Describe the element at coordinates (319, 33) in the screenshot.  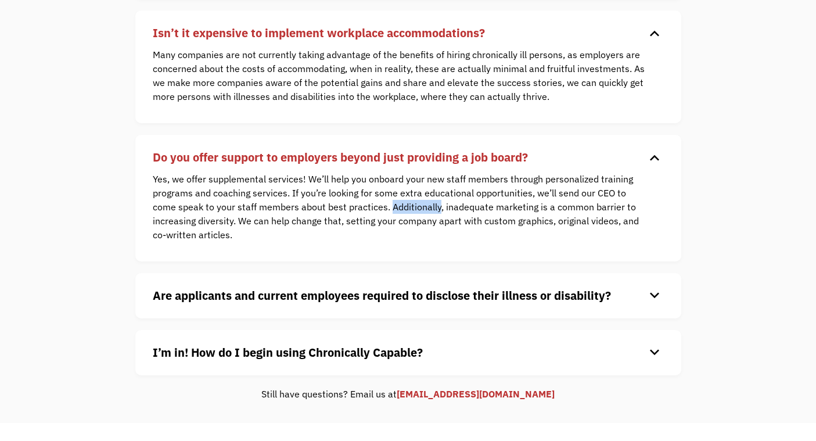
I see `strong: Isn’t it expensive to implement workplace accommodations?` at that location.